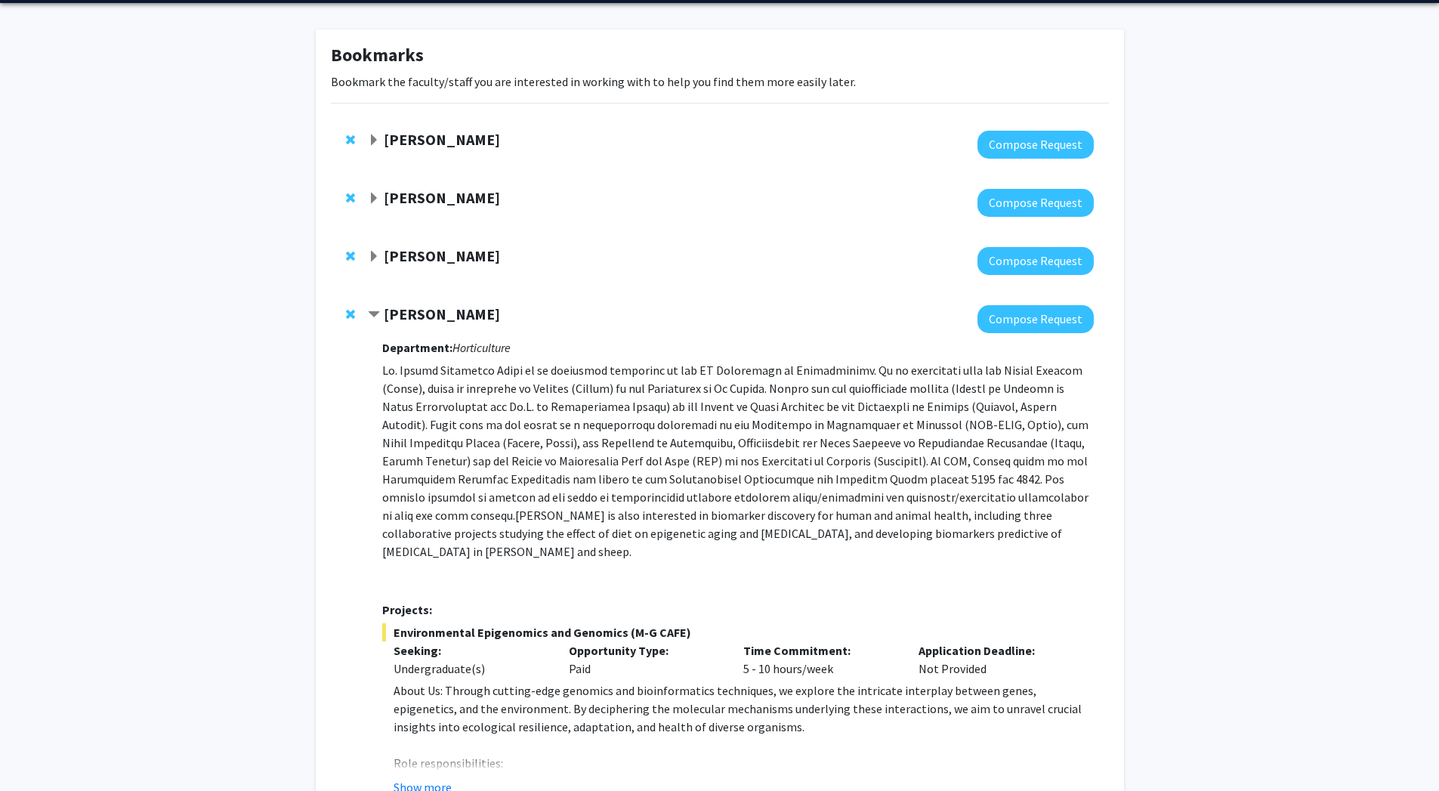  What do you see at coordinates (720, 82) in the screenshot?
I see `p: Bookmark the faculty/staff you are interested in working with to help you find them more easily l...` at bounding box center [720, 82].